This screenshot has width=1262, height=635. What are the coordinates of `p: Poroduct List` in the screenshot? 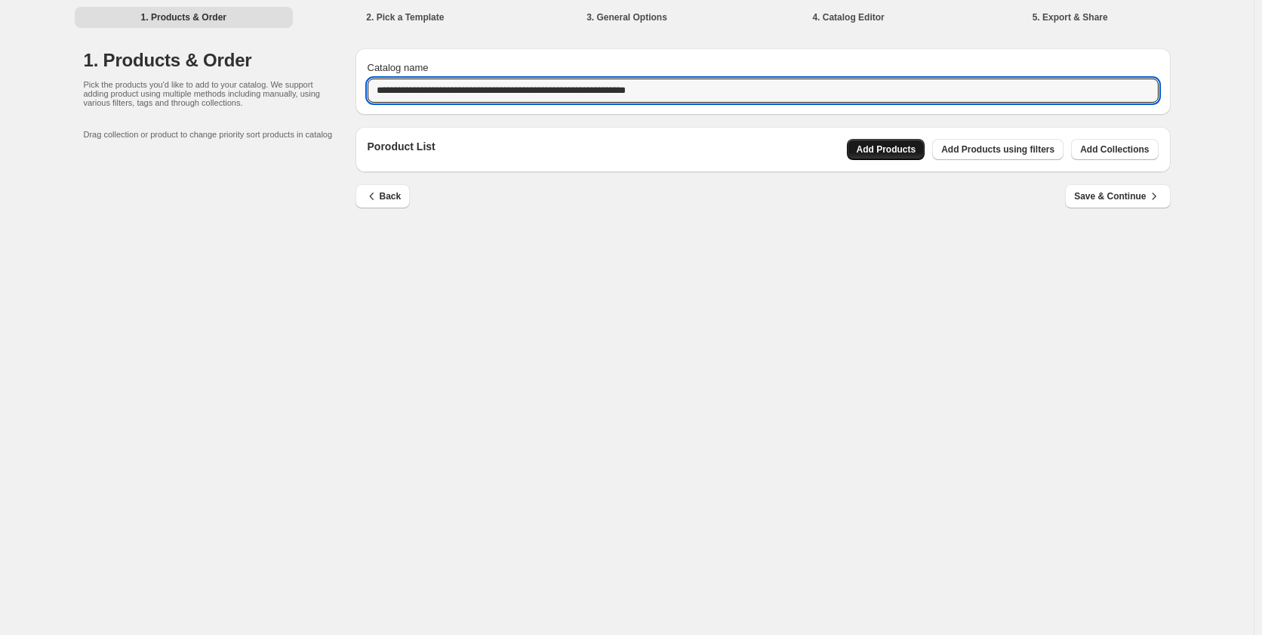 It's located at (402, 149).